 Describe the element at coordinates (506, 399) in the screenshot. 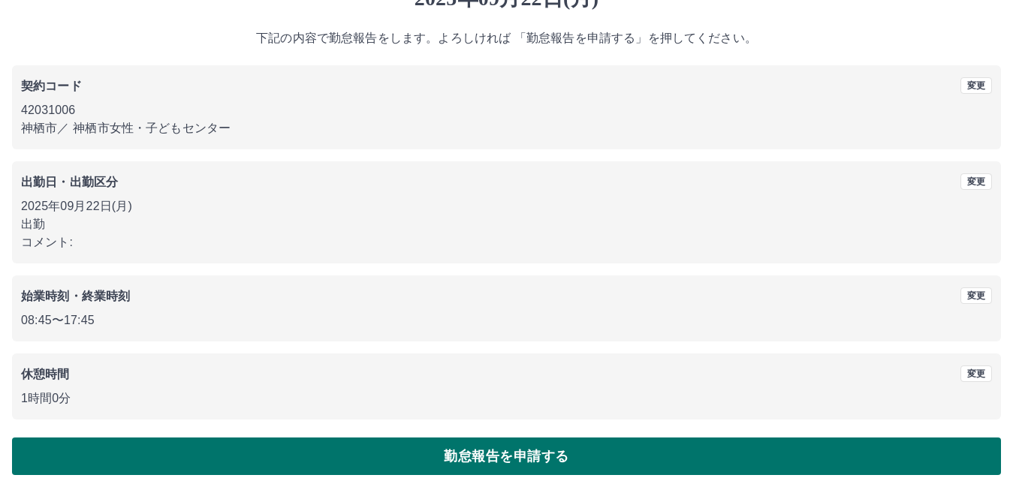

I see `p: 1時間0分` at that location.